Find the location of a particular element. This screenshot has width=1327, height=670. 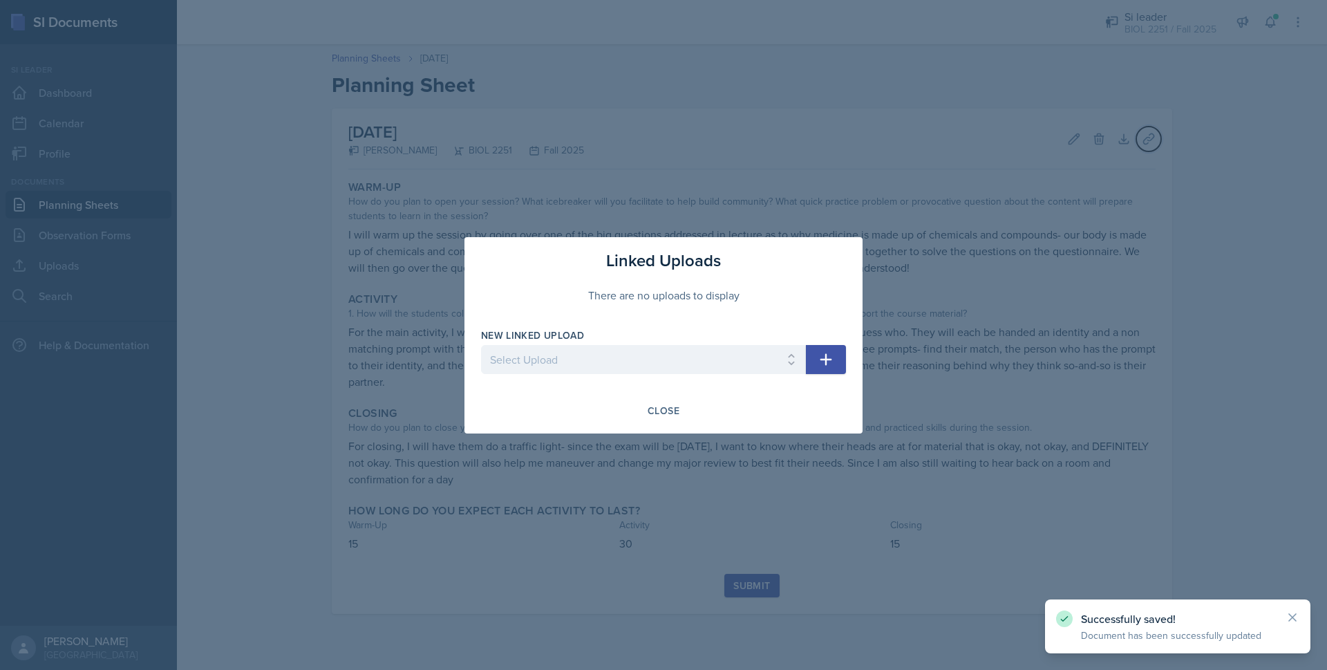

button: Close is located at coordinates (664, 411).